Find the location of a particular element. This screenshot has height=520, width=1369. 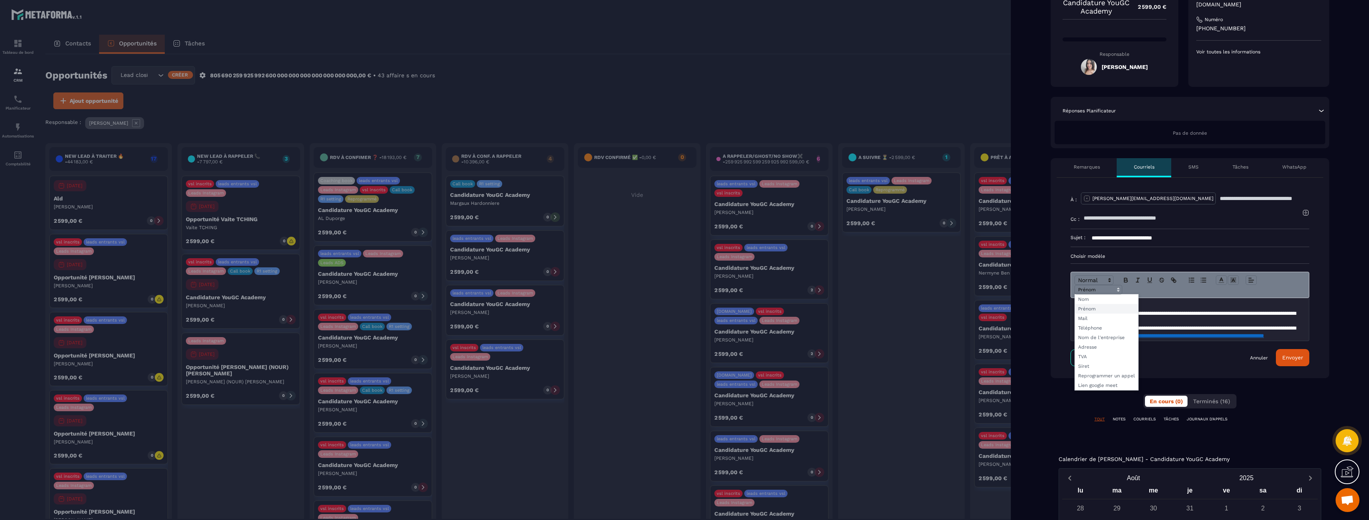

p: Voir toutes les informations is located at coordinates (1259, 52).